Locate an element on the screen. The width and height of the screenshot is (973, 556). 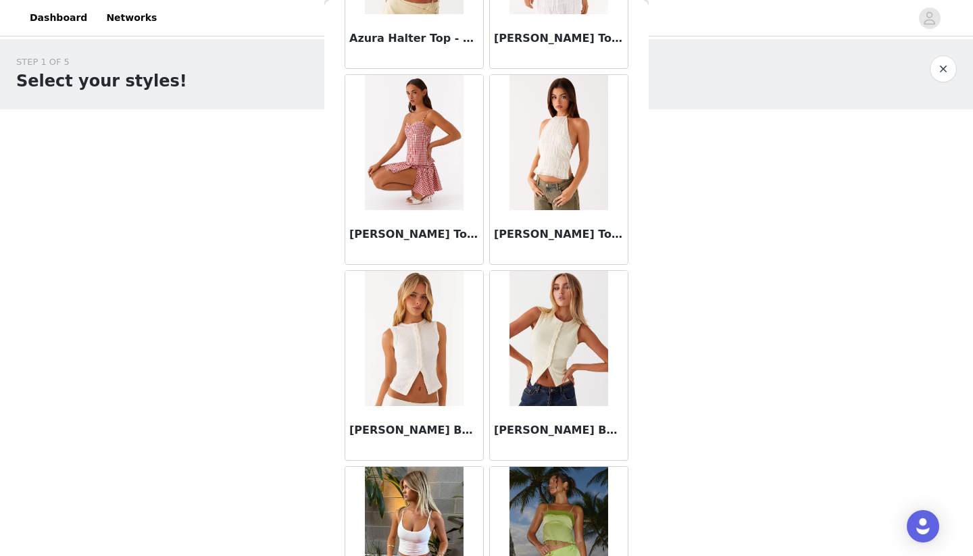
a: Networks is located at coordinates (131, 18).